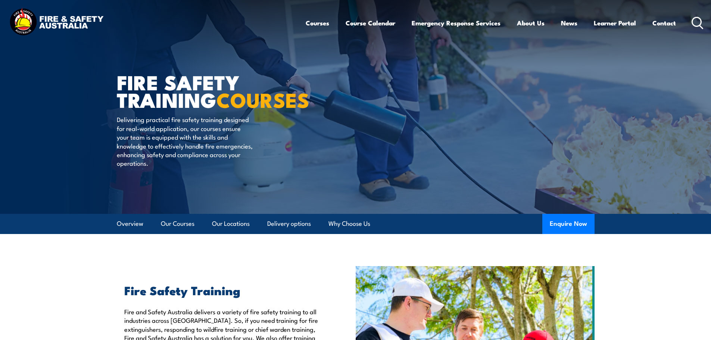  I want to click on a: News, so click(569, 23).